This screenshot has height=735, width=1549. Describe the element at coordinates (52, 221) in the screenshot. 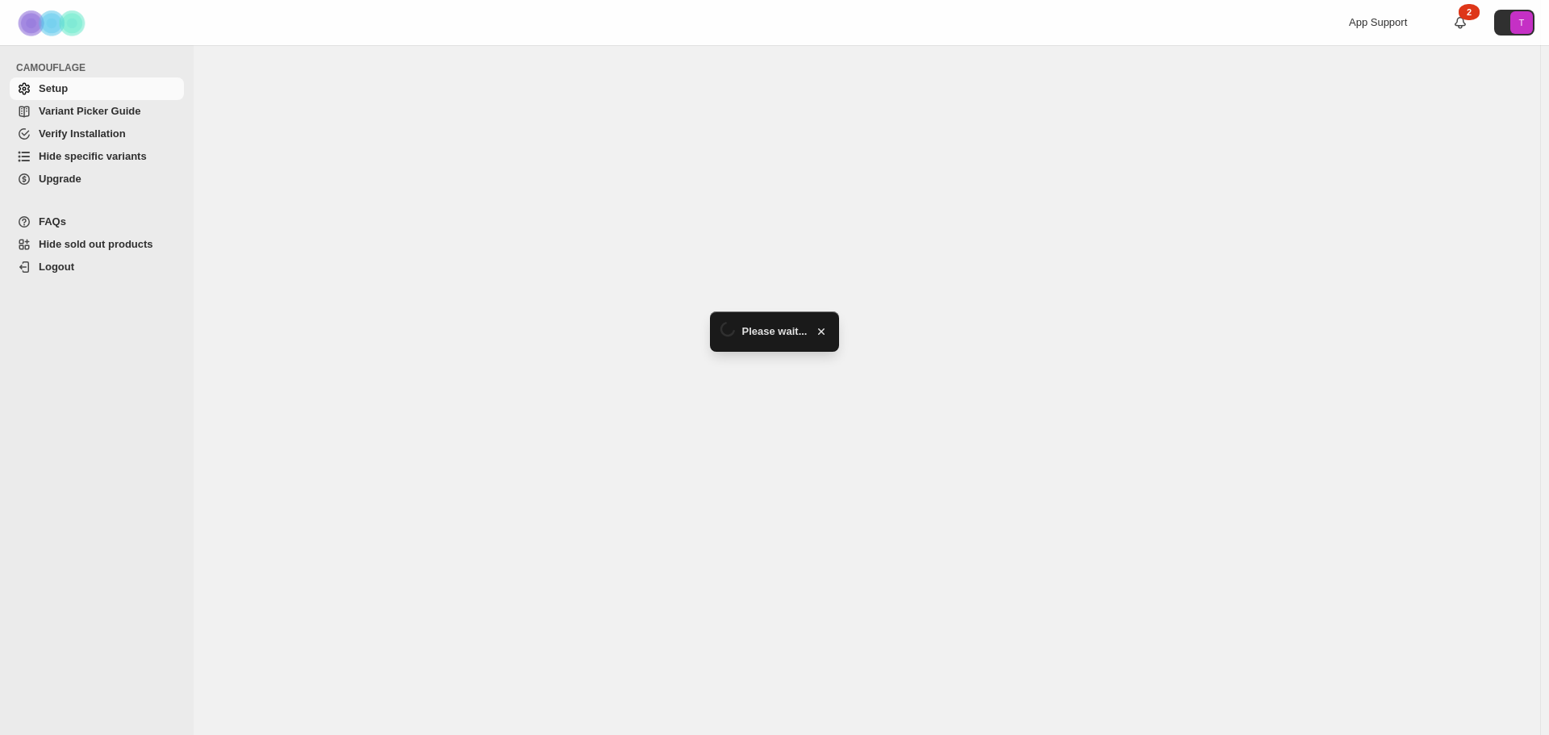

I see `span: FAQs` at that location.